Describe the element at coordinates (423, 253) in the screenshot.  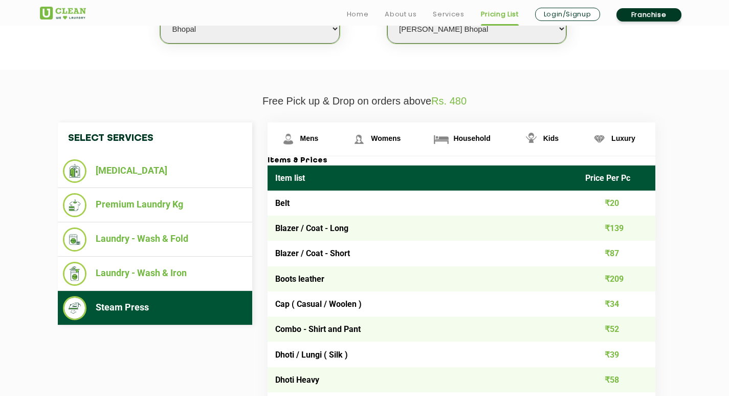
I see `td: Blazer / Coat - Short` at that location.